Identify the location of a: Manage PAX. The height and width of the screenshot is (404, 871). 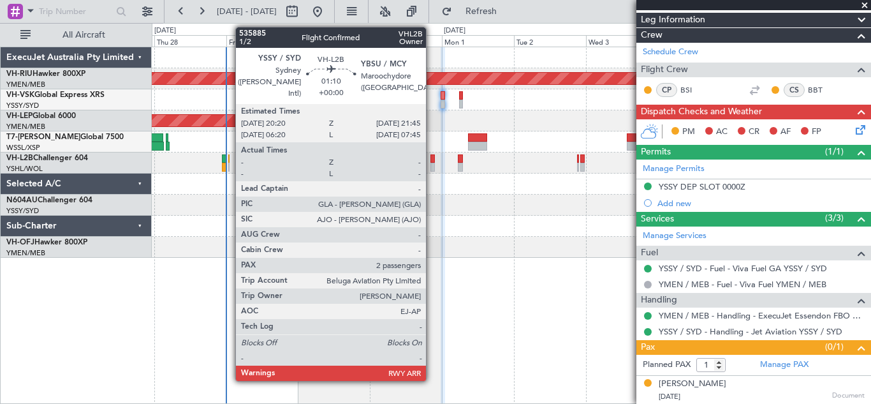
(785, 365).